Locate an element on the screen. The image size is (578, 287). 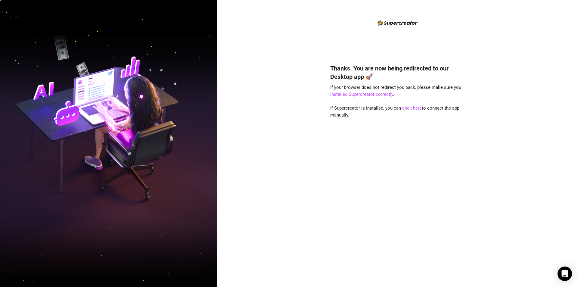
a: click here is located at coordinates (412, 108).